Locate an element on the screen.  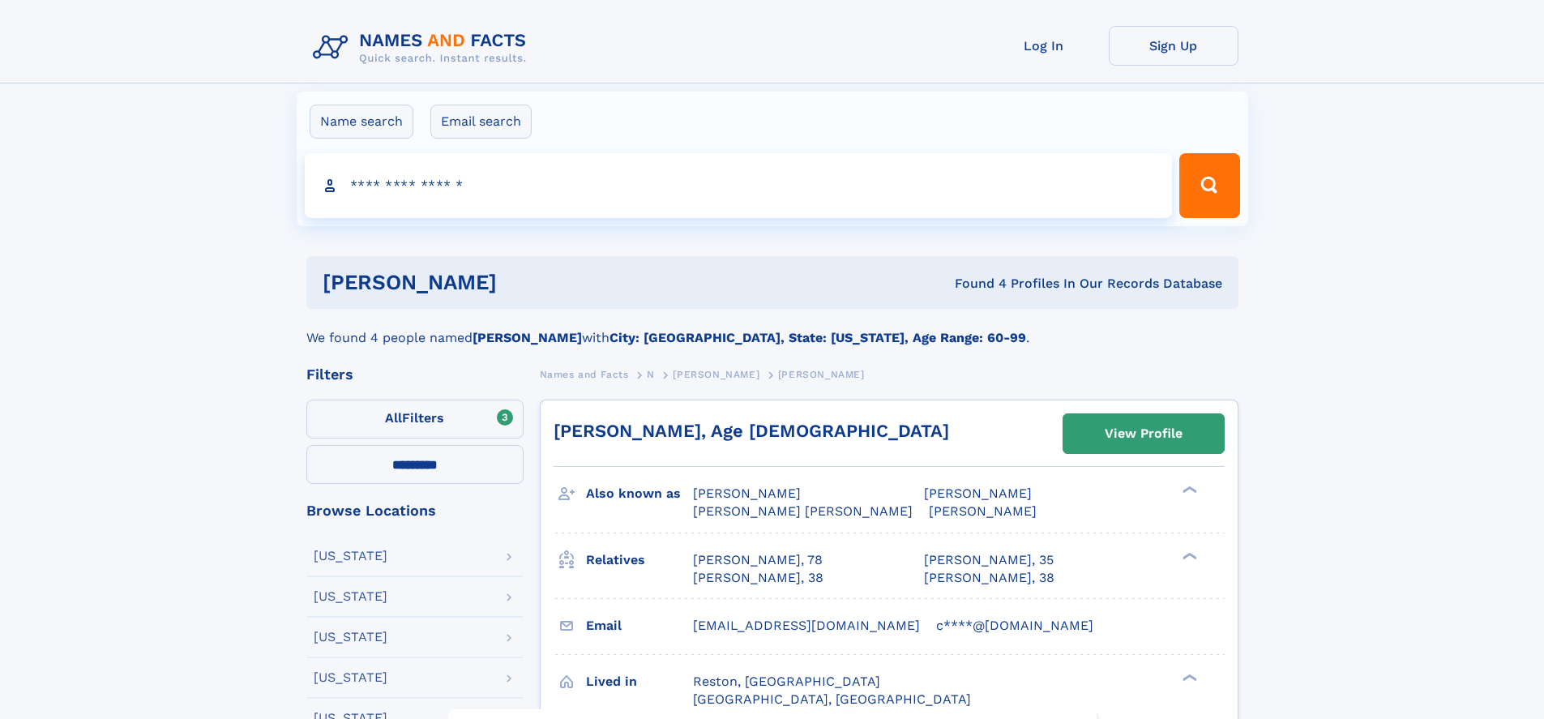
span: All is located at coordinates (393, 417).